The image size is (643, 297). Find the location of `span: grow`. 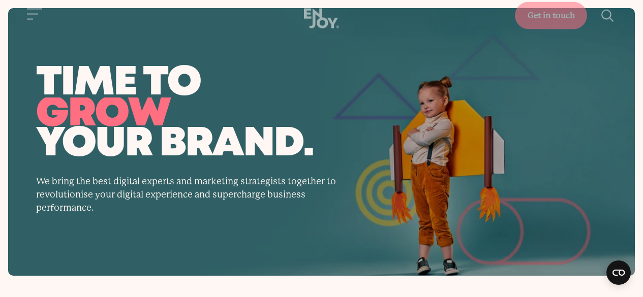

span: grow is located at coordinates (103, 114).